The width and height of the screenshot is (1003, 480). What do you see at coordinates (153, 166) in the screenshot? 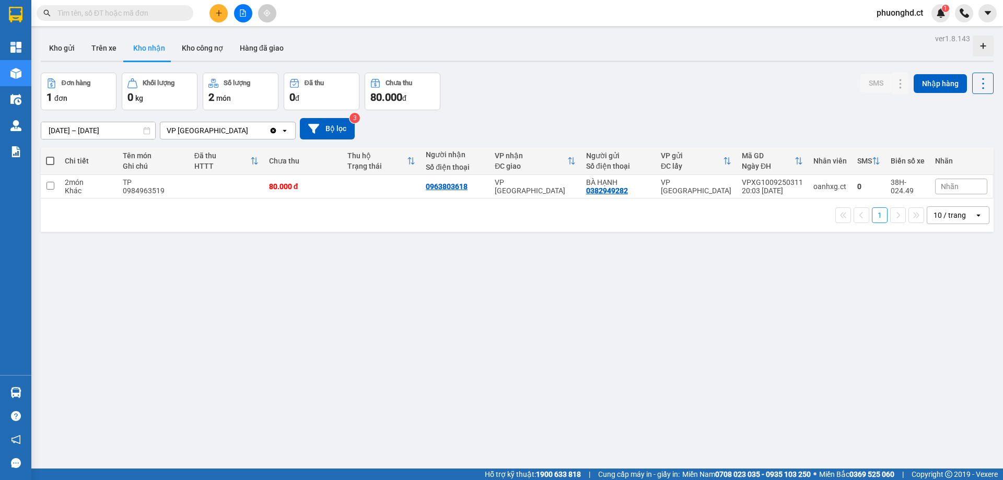
I see `div: Ghi chú` at bounding box center [153, 166].